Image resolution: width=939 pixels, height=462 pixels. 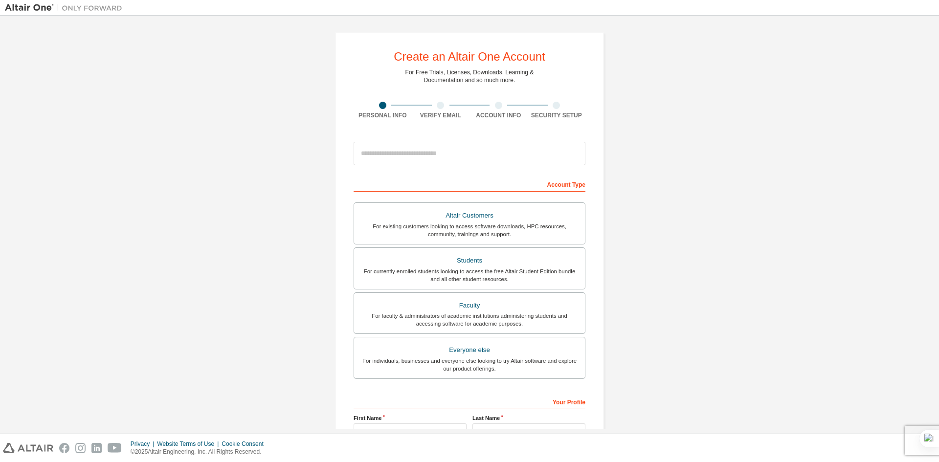 What do you see at coordinates (200, 452) in the screenshot?
I see `p: © 2025 Altair Engineering, Inc. All Rights Reserved.` at bounding box center [200, 452].